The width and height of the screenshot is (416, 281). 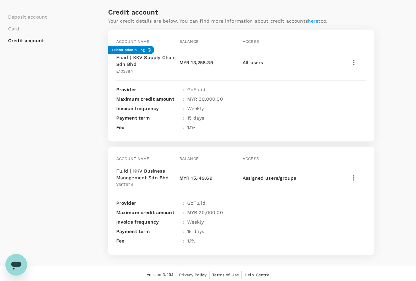 What do you see at coordinates (205, 99) in the screenshot?
I see `p: MYR 30,000.00` at bounding box center [205, 99].